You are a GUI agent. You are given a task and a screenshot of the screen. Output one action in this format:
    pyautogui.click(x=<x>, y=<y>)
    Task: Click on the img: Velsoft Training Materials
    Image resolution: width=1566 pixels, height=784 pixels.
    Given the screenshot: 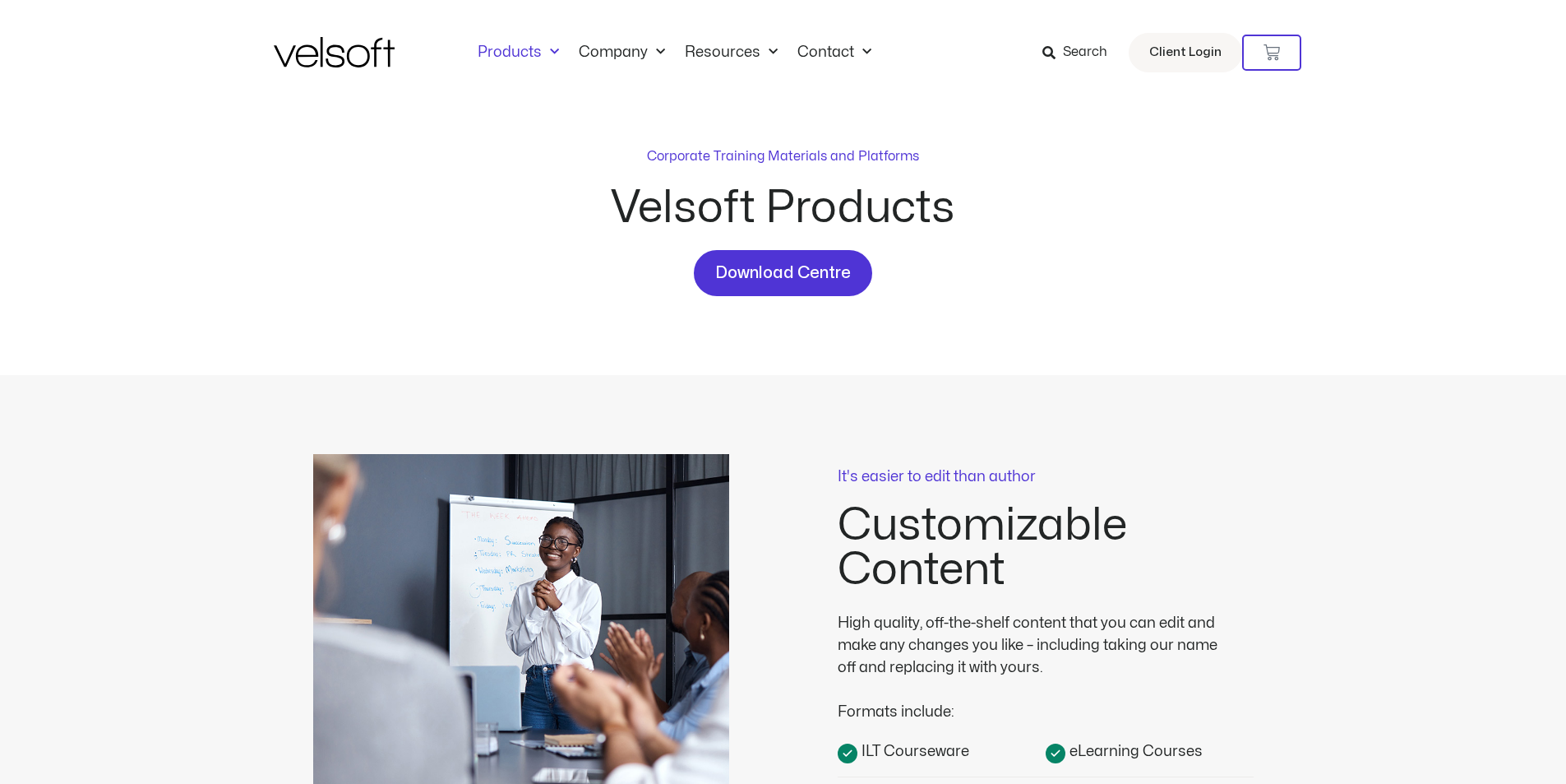 What is the action you would take?
    pyautogui.click(x=334, y=52)
    